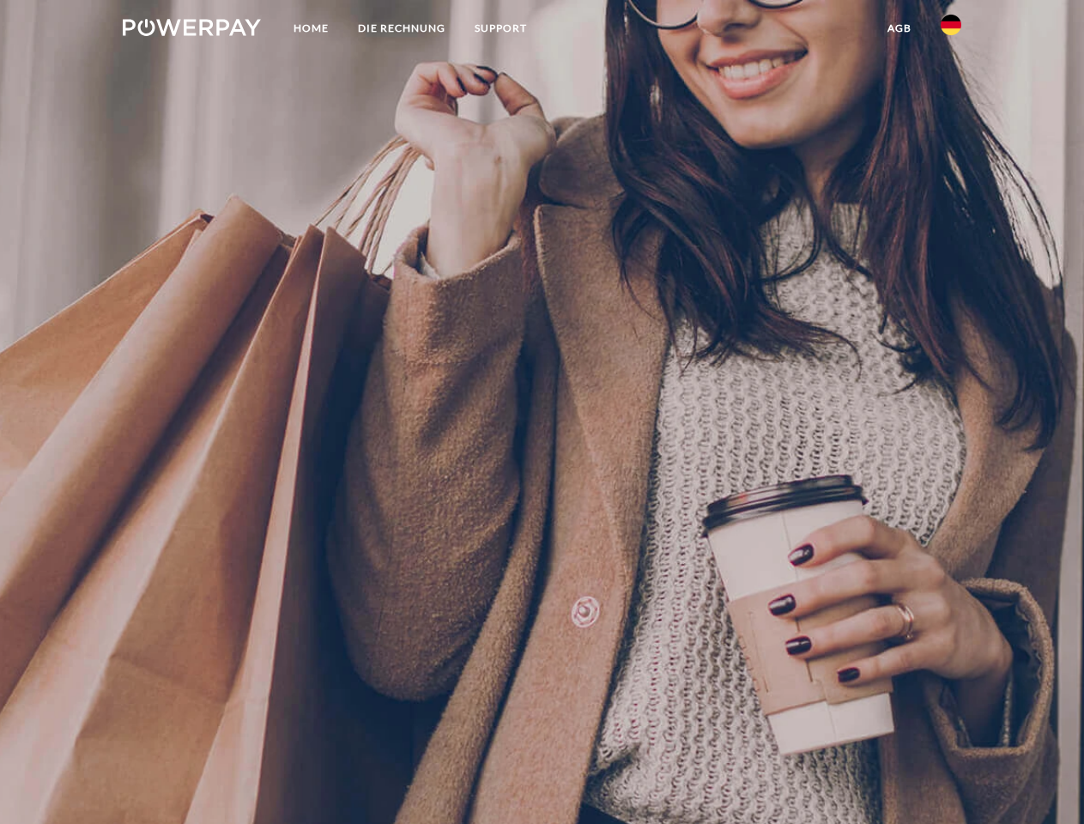  Describe the element at coordinates (311, 28) in the screenshot. I see `a: Home` at that location.